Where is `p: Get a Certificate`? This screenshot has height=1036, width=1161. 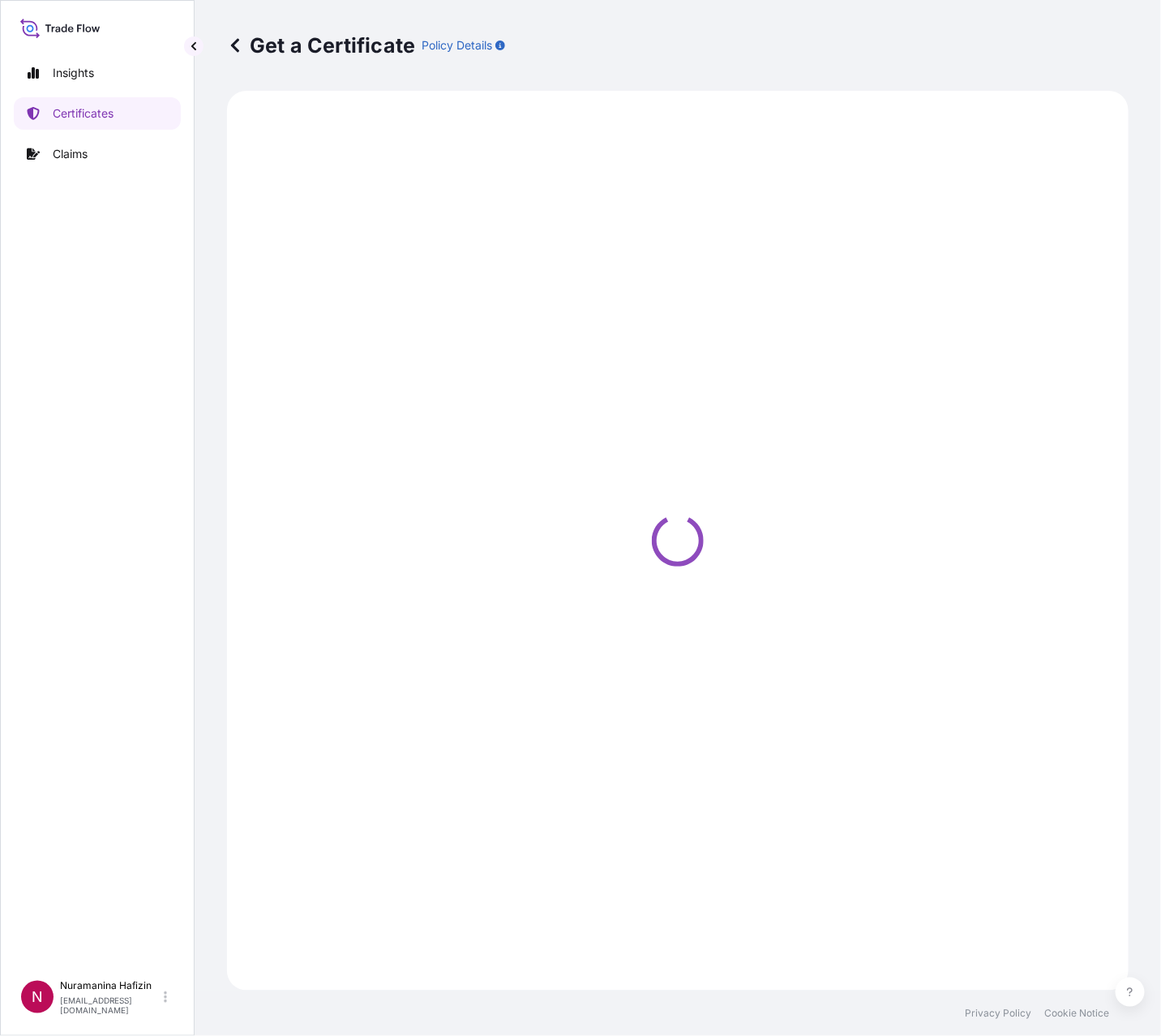 p: Get a Certificate is located at coordinates (321, 45).